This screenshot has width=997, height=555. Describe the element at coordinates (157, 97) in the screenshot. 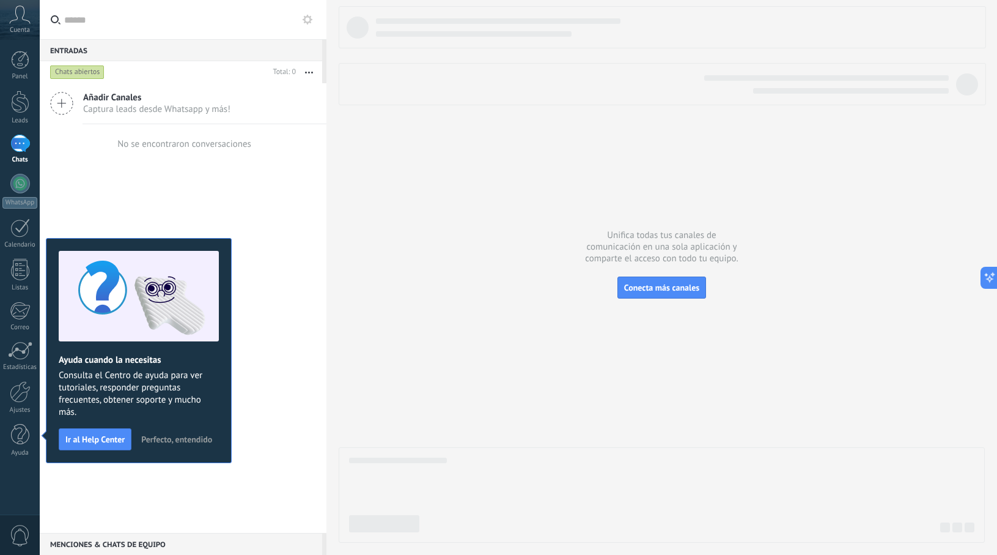

I see `span: Añadir Canales` at that location.